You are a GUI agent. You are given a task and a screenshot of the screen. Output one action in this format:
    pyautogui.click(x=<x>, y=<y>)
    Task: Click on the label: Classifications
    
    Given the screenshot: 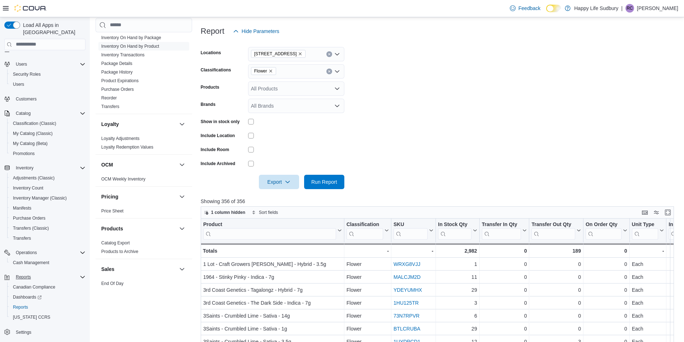 What is the action you would take?
    pyautogui.click(x=216, y=70)
    